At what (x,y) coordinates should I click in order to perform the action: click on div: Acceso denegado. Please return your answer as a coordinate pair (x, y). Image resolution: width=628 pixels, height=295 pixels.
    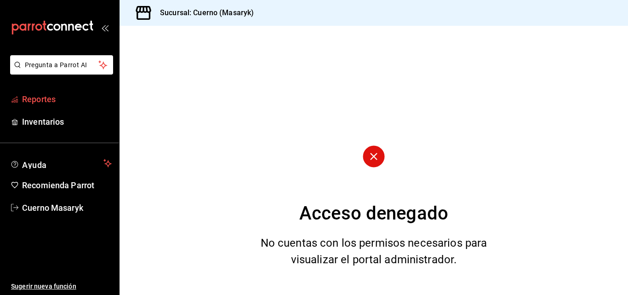
    Looking at the image, I should click on (374, 213).